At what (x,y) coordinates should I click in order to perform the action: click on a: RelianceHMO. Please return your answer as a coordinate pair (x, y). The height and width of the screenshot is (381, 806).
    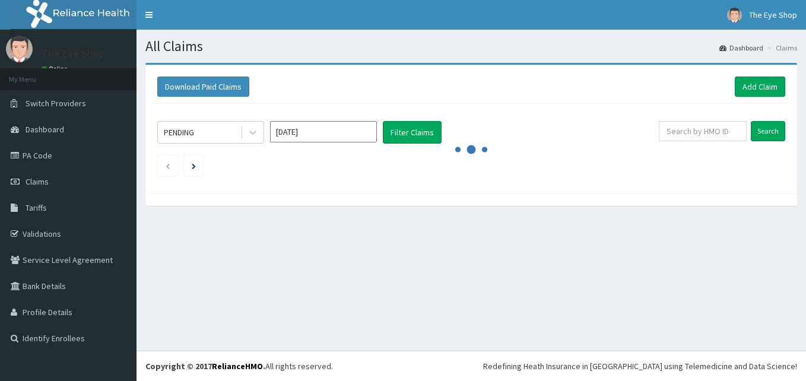
    Looking at the image, I should click on (237, 366).